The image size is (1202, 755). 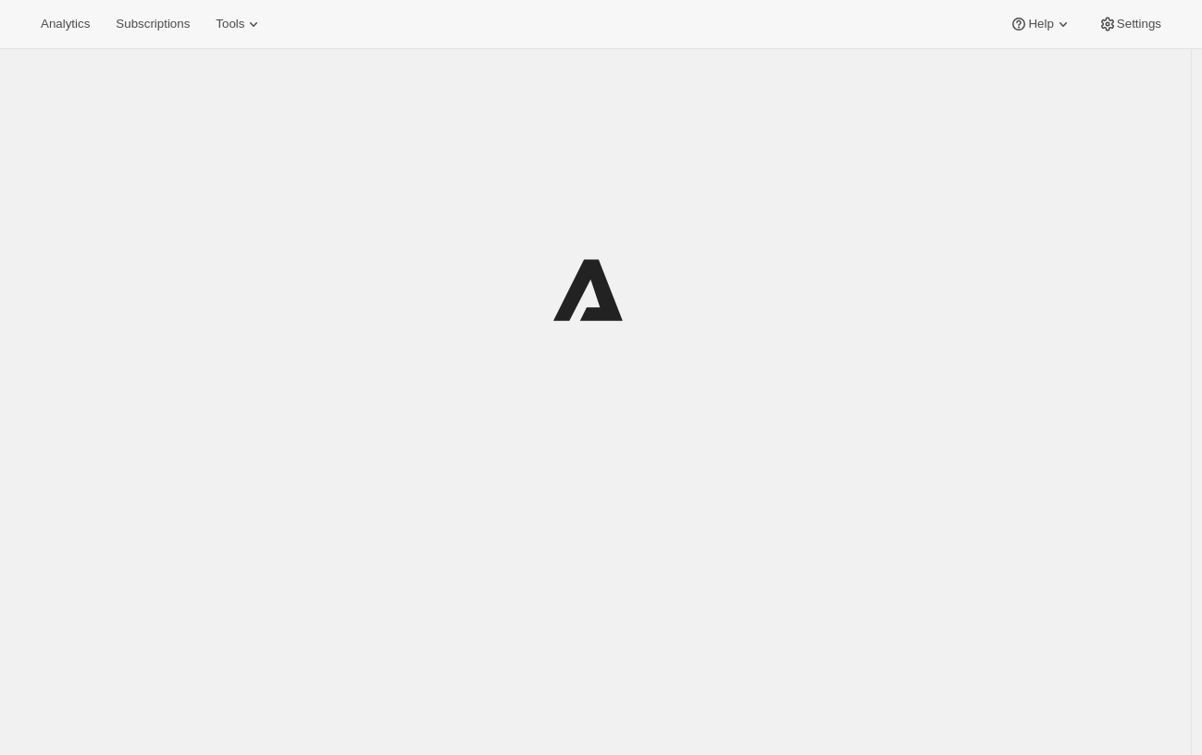 What do you see at coordinates (1139, 24) in the screenshot?
I see `span: Settings` at bounding box center [1139, 24].